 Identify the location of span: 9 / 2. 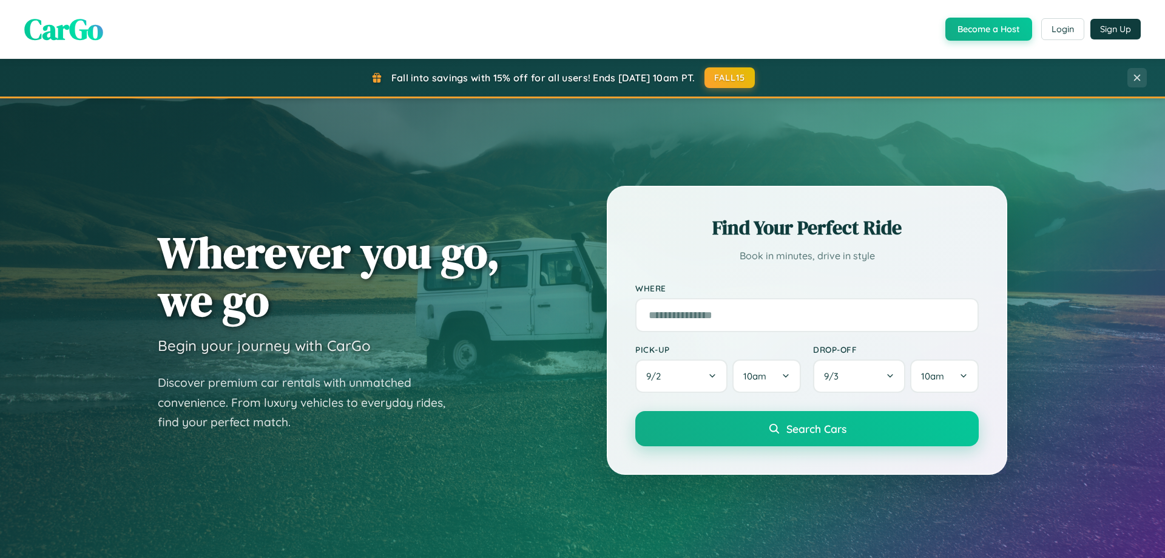
(657, 376).